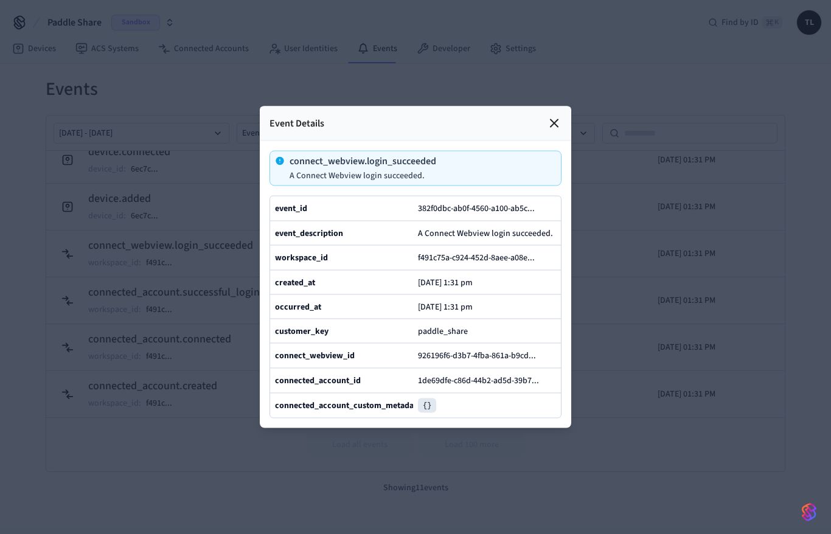 This screenshot has height=534, width=831. I want to click on b: connected_account_custom_metadata, so click(348, 406).